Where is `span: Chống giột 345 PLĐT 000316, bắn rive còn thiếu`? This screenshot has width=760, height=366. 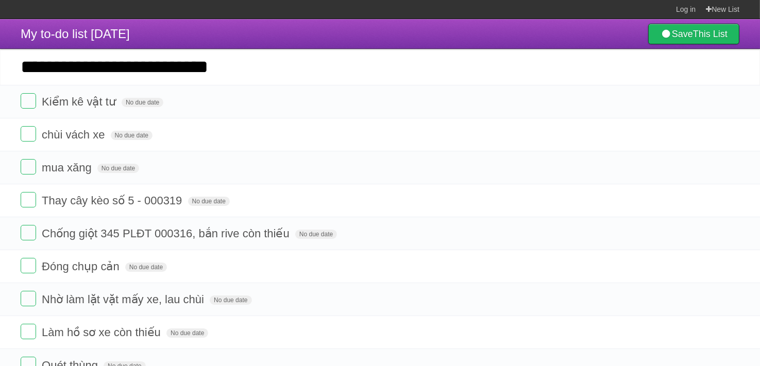
span: Chống giột 345 PLĐT 000316, bắn rive còn thiếu is located at coordinates (167, 233).